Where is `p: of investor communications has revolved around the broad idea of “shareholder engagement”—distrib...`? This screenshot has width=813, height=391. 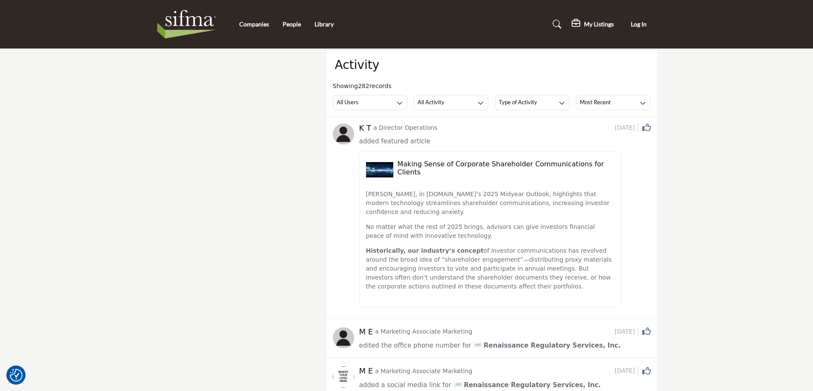 p: of investor communications has revolved around the broad idea of “shareholder engagement”—distrib... is located at coordinates (490, 269).